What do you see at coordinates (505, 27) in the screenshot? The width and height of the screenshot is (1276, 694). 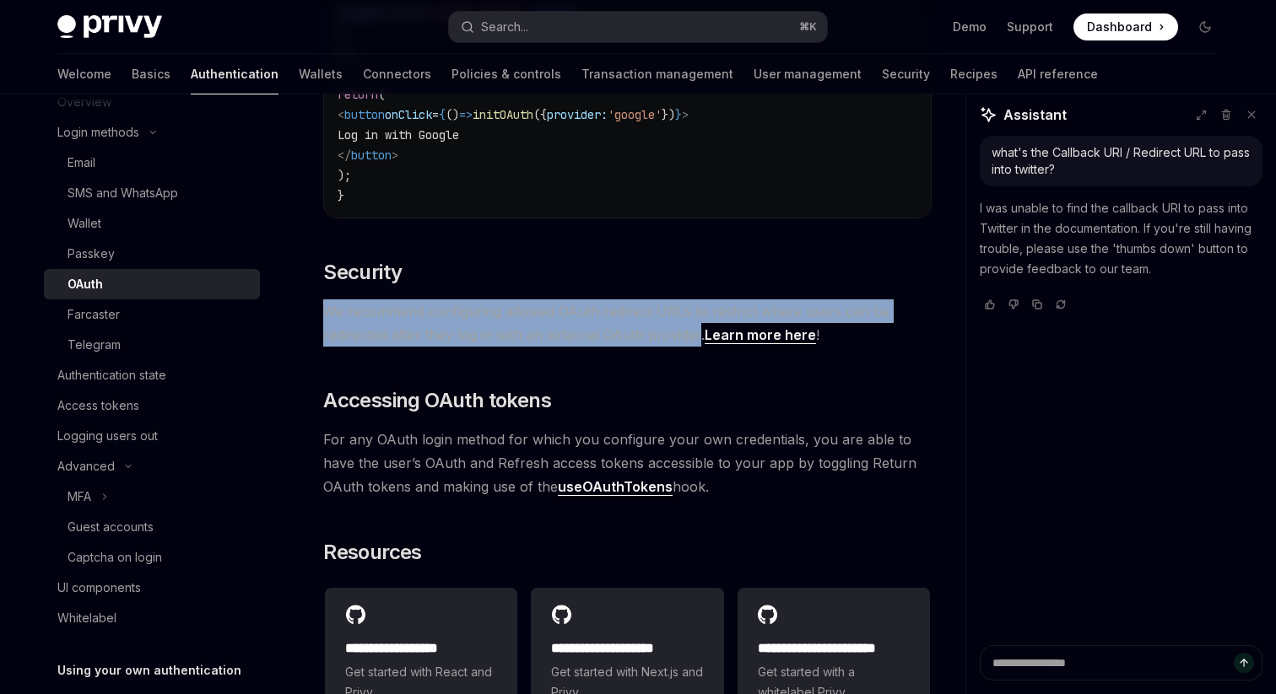 I see `div: Search...` at bounding box center [505, 27].